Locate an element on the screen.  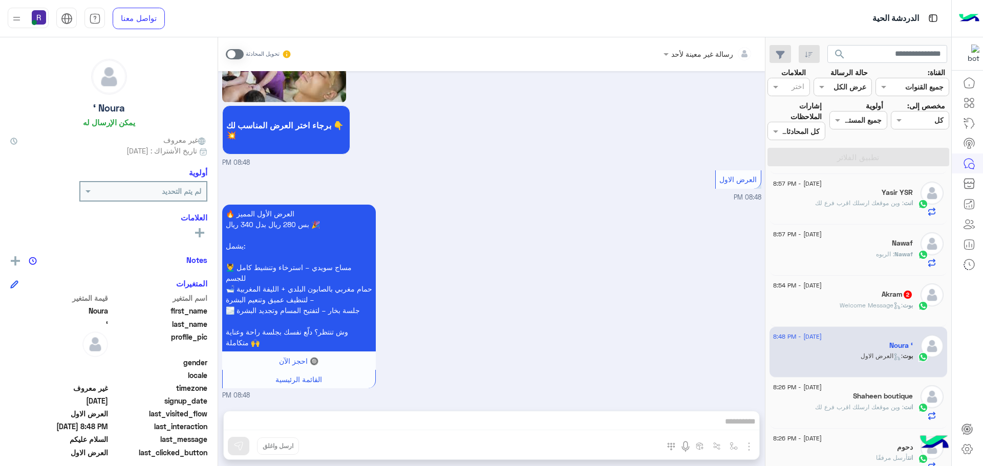
label: مخصص إلى: is located at coordinates (926, 105).